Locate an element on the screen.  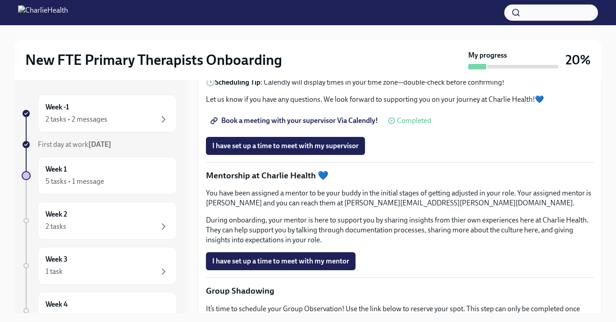
div: 5 tasks • 1 message is located at coordinates (75, 181).